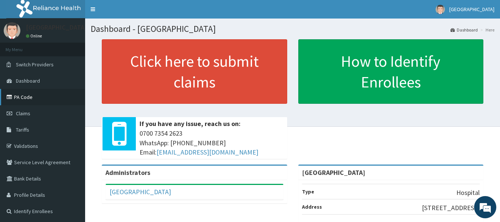 Image resolution: width=500 pixels, height=222 pixels. What do you see at coordinates (194, 71) in the screenshot?
I see `a: Click here to submit claims` at bounding box center [194, 71].